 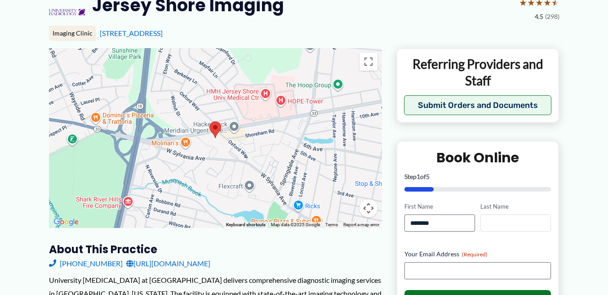 What do you see at coordinates (539, 17) in the screenshot?
I see `span: 4.5` at bounding box center [539, 17].